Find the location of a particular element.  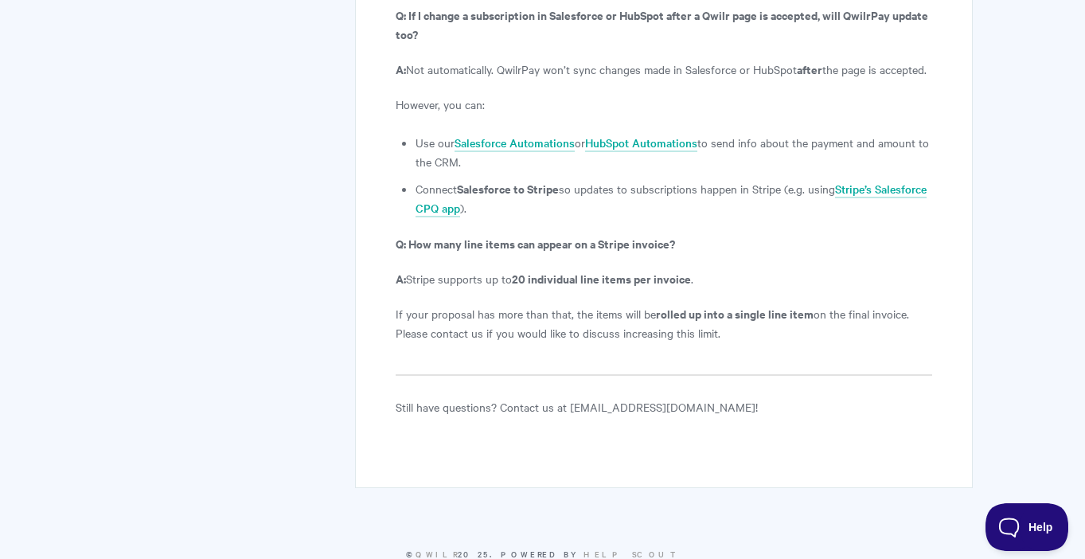

strong: Q: How many line items can appear on a Stripe invoice? is located at coordinates (535, 243).